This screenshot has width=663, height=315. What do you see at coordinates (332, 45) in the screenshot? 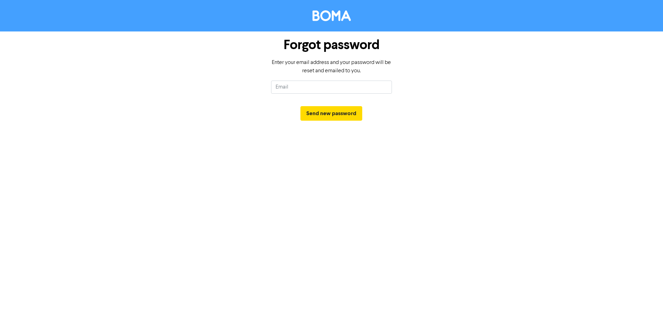
I see `h1: Forgot password` at bounding box center [332, 45].